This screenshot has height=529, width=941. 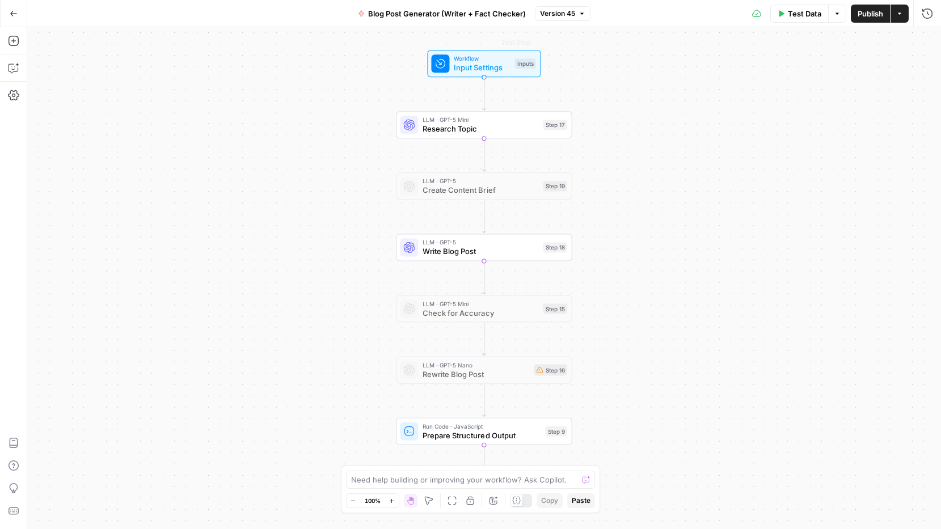 What do you see at coordinates (484, 462) in the screenshot?
I see `g: Edge from step_9 to end` at bounding box center [484, 462].